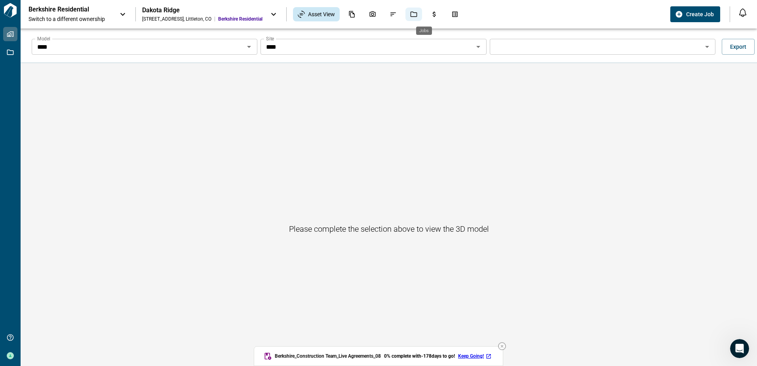  What do you see at coordinates (70, 19) in the screenshot?
I see `span: Switch to a different ownership` at bounding box center [70, 19].